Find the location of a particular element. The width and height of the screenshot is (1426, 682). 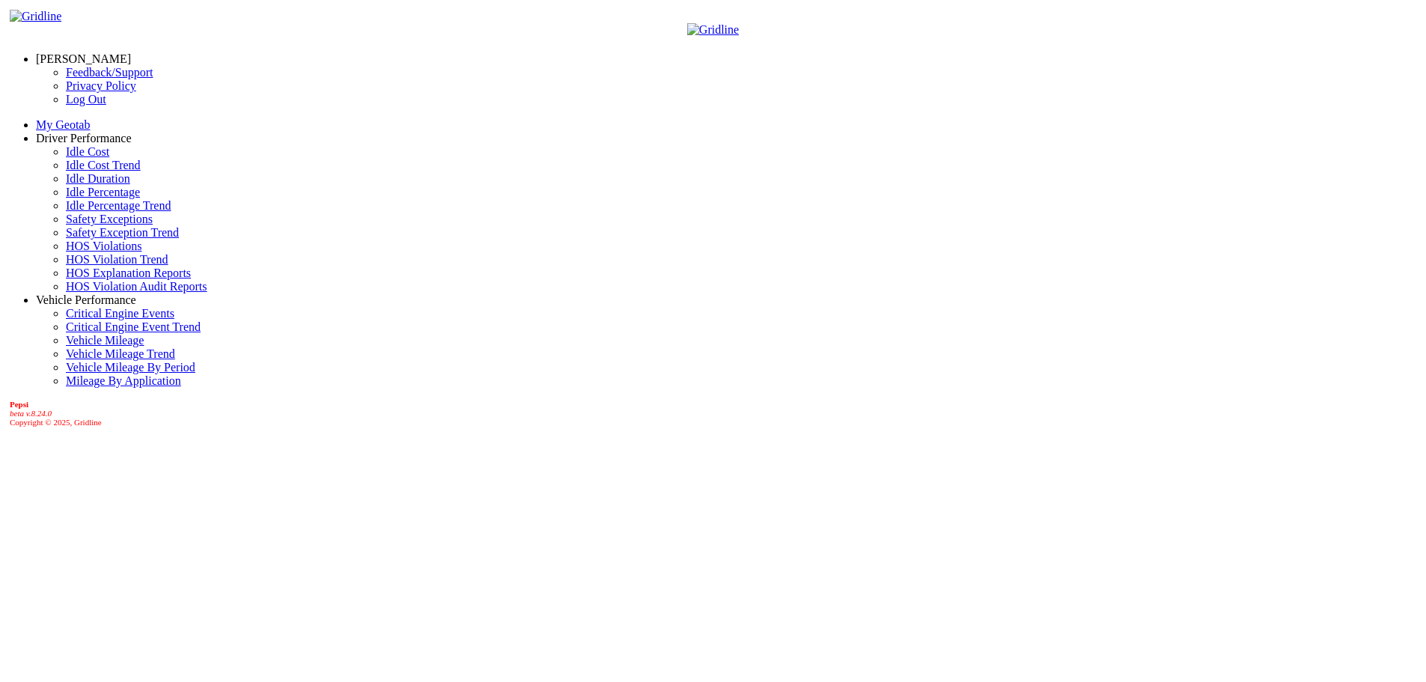

a: Idle Cost Trend is located at coordinates (103, 165).